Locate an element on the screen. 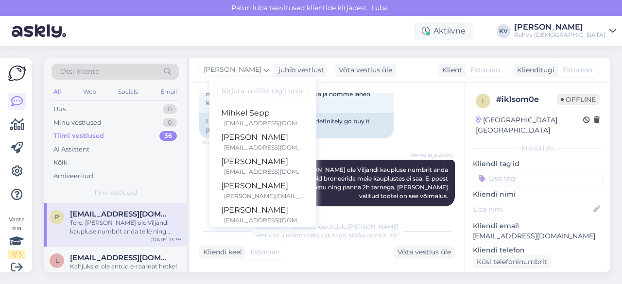 This screenshot has height=284, width=622. div: Uus is located at coordinates (59, 109).